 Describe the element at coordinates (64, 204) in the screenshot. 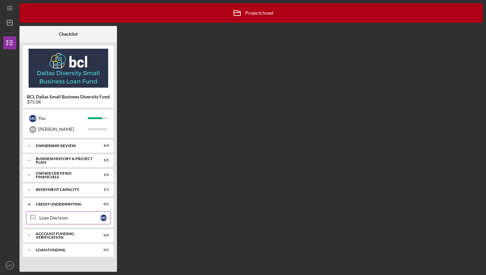

I see `div: Credit Underwriting` at that location.